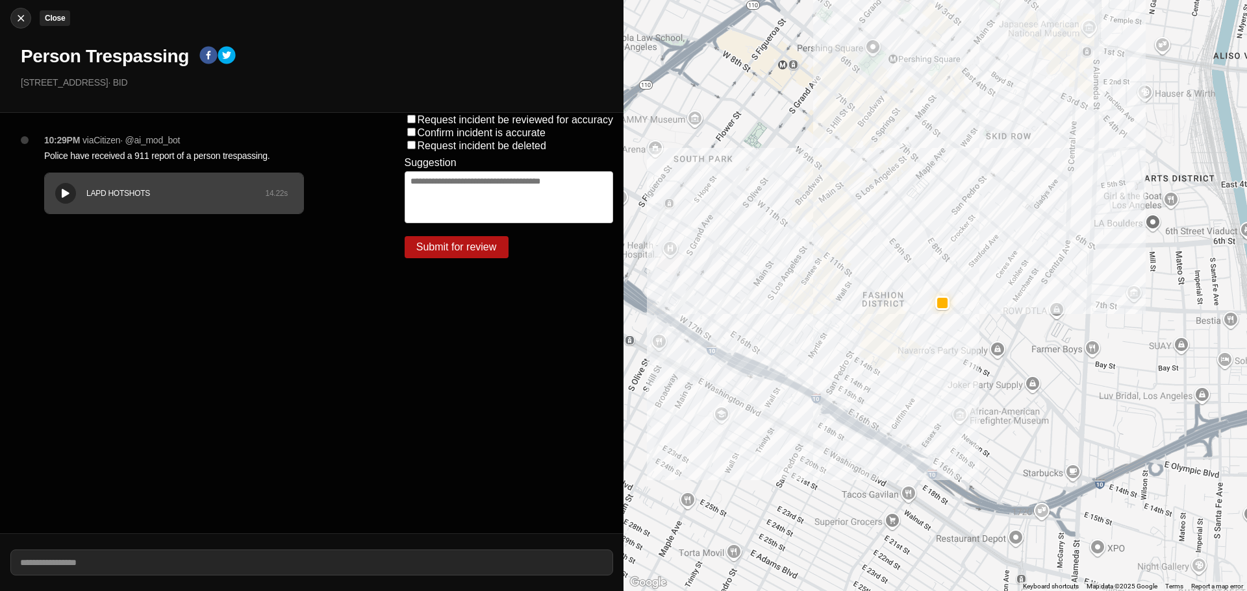 The width and height of the screenshot is (1247, 591). What do you see at coordinates (430, 163) in the screenshot?
I see `label: Suggestion` at bounding box center [430, 163].